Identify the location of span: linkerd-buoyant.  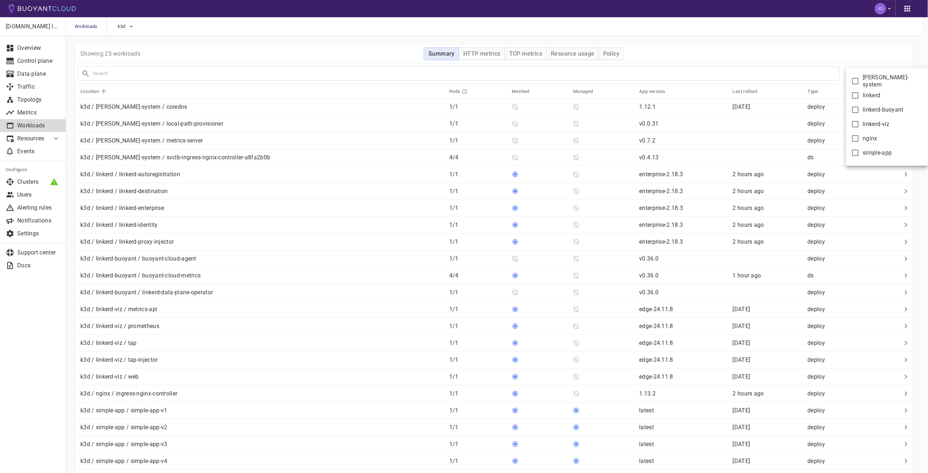
(883, 110).